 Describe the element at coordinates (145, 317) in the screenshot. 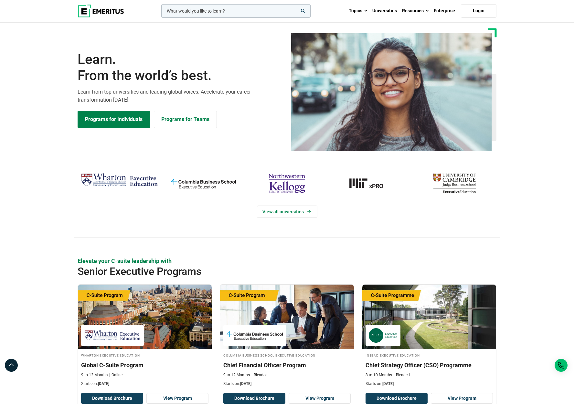

I see `img: Global C-Suite Program | Online Leadership Course` at that location.